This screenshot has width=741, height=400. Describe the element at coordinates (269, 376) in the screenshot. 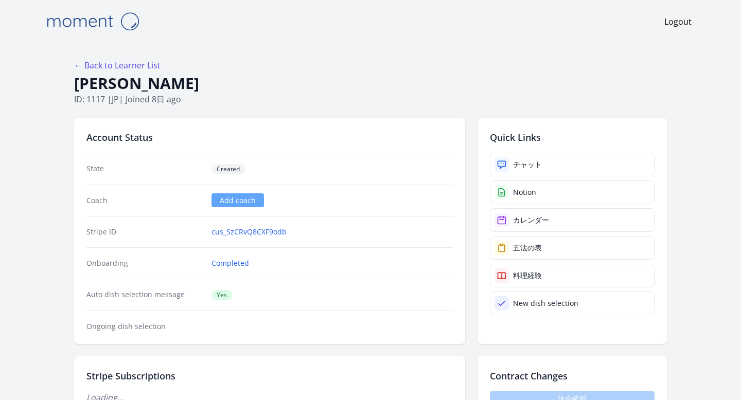

I see `h2: Stripe Subscriptions` at that location.